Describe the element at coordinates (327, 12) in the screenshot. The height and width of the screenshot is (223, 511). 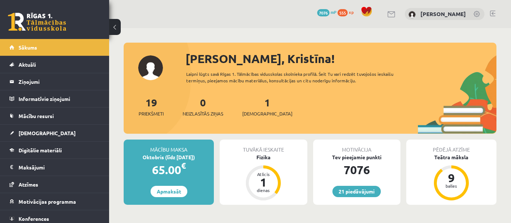
I see `a: 7076 mP` at that location.